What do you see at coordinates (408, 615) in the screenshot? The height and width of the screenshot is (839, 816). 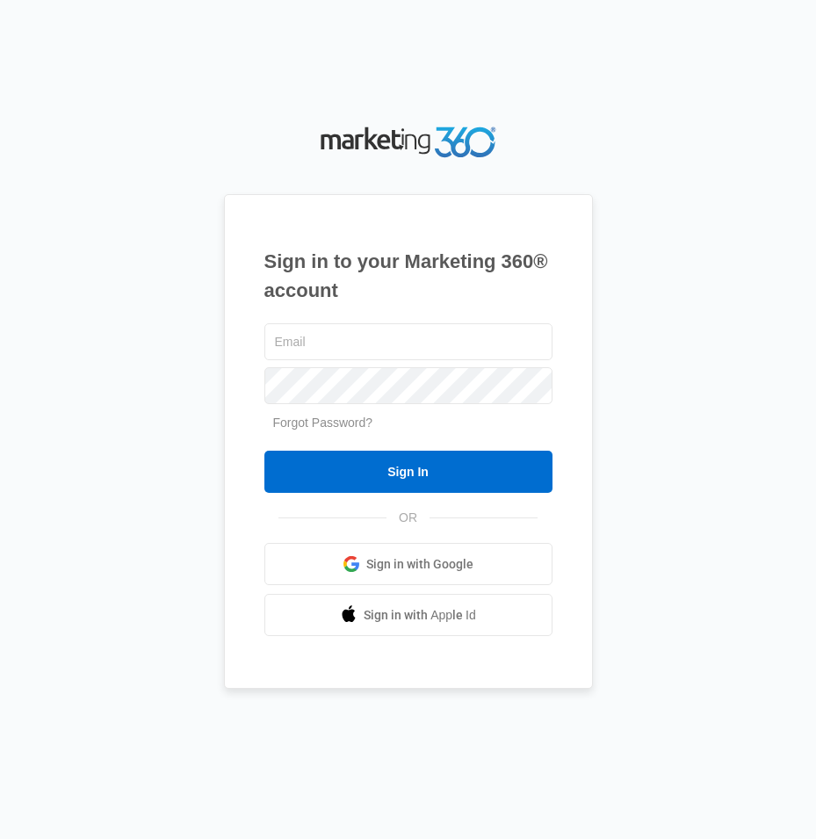 I see `a: Sign in with Apple Id` at bounding box center [408, 615].